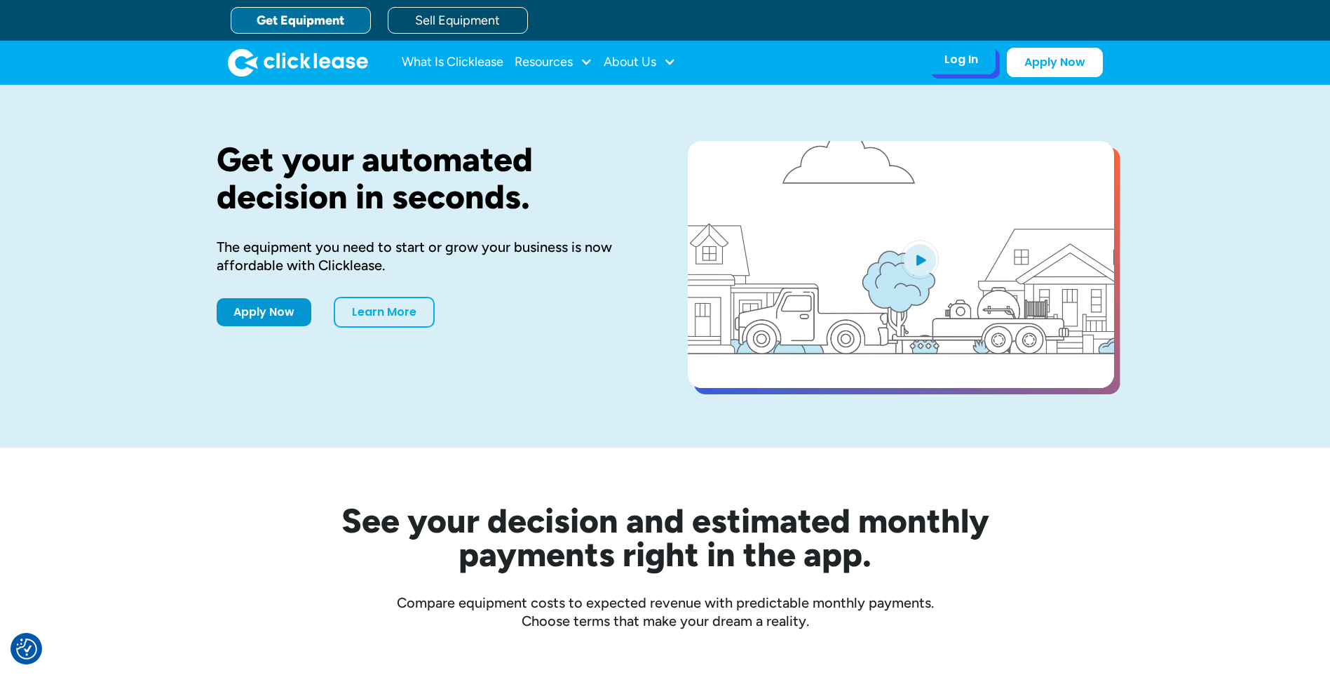  I want to click on div: The equipment you need to start or grow your business is now affordable with Clicklease., so click(430, 256).